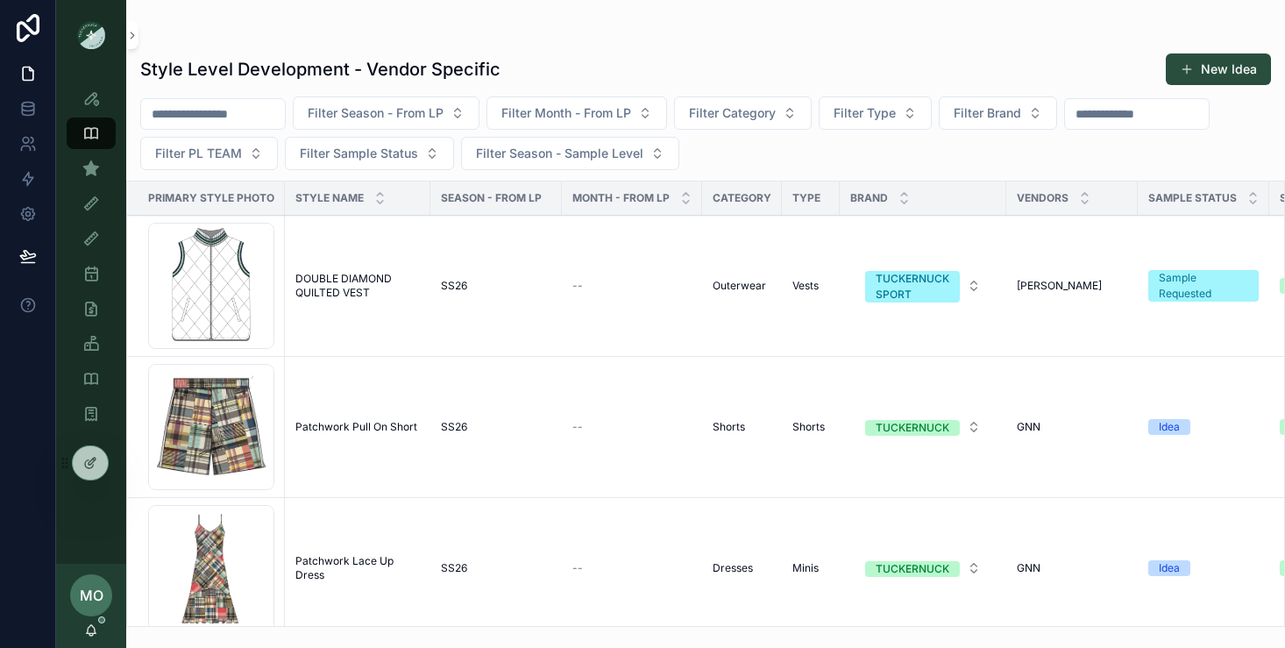 This screenshot has height=648, width=1285. Describe the element at coordinates (91, 595) in the screenshot. I see `span: MO` at that location.